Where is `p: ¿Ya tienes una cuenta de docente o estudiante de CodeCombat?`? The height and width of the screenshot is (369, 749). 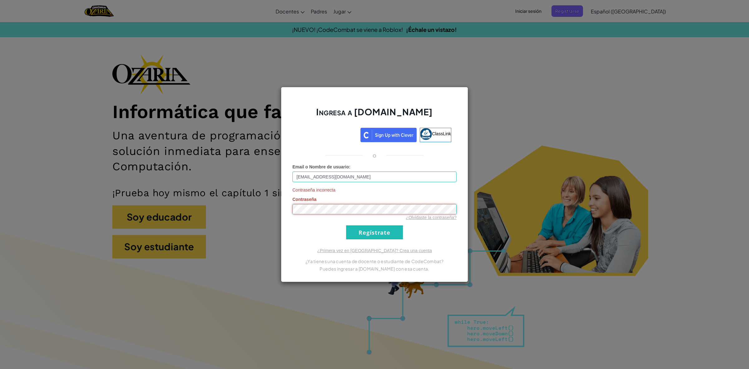 p: ¿Ya tienes una cuenta de docente o estudiante de CodeCombat? is located at coordinates (375, 261).